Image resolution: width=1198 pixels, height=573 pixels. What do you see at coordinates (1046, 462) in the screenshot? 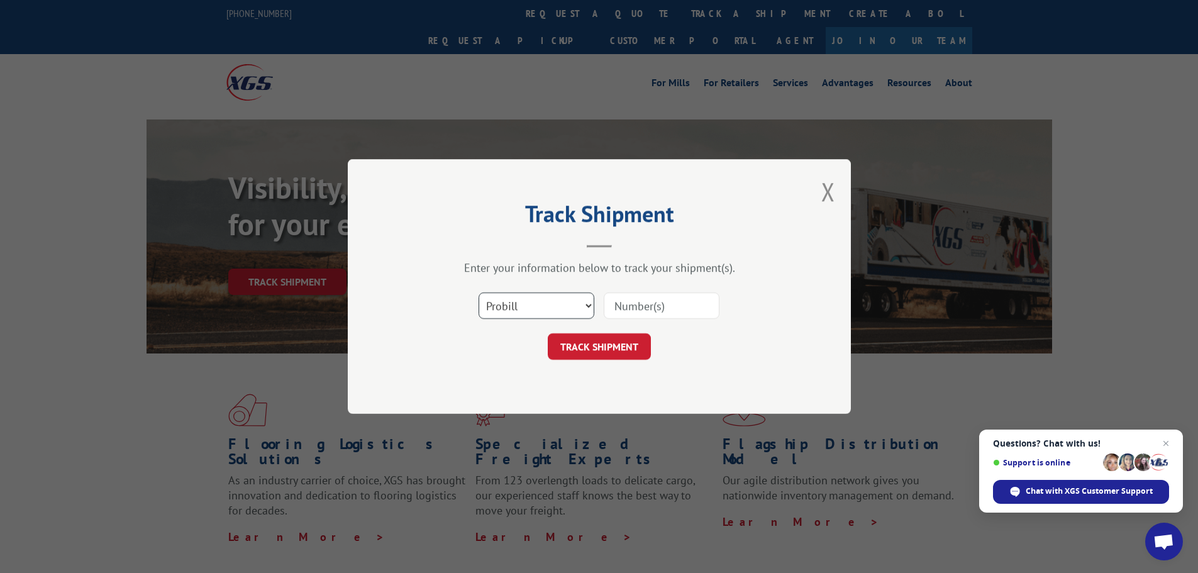
I see `span: Support is online` at bounding box center [1046, 462].